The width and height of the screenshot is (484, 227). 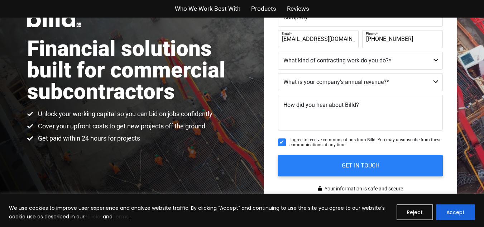 What do you see at coordinates (120, 216) in the screenshot?
I see `a: Terms` at bounding box center [120, 216].